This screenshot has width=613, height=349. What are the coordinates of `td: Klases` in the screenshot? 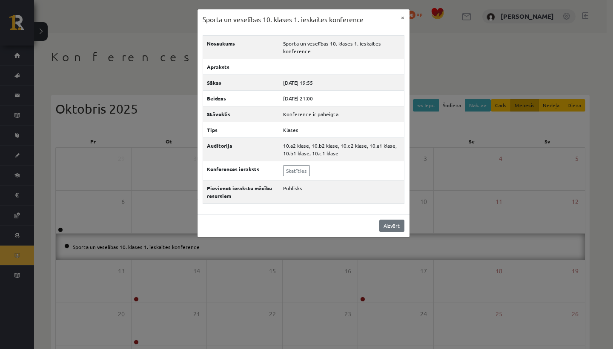 It's located at (341, 129).